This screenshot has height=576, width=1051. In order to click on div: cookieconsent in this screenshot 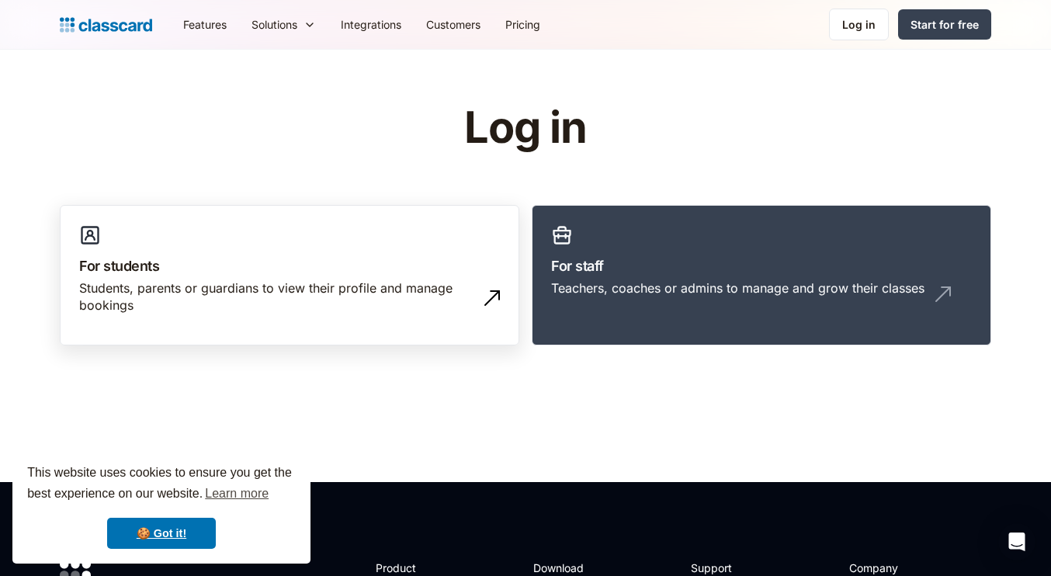, I will do `click(161, 506)`.